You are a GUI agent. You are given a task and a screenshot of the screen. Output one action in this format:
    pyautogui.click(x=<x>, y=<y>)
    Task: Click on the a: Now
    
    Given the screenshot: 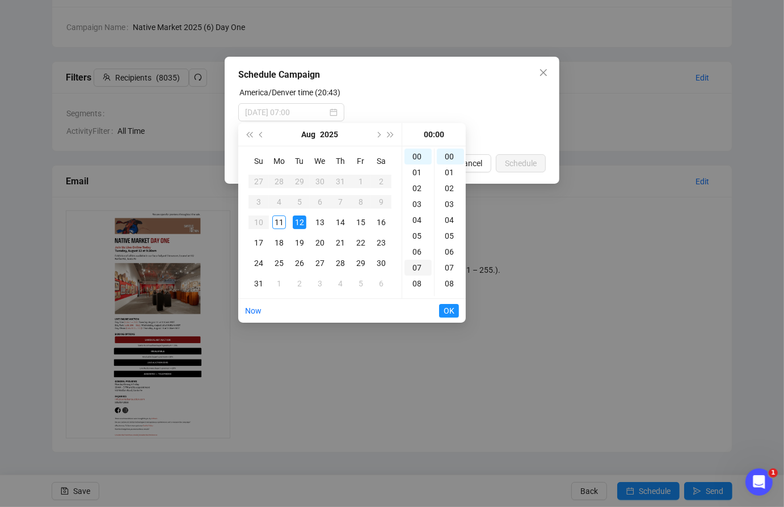 What is the action you would take?
    pyautogui.click(x=253, y=311)
    